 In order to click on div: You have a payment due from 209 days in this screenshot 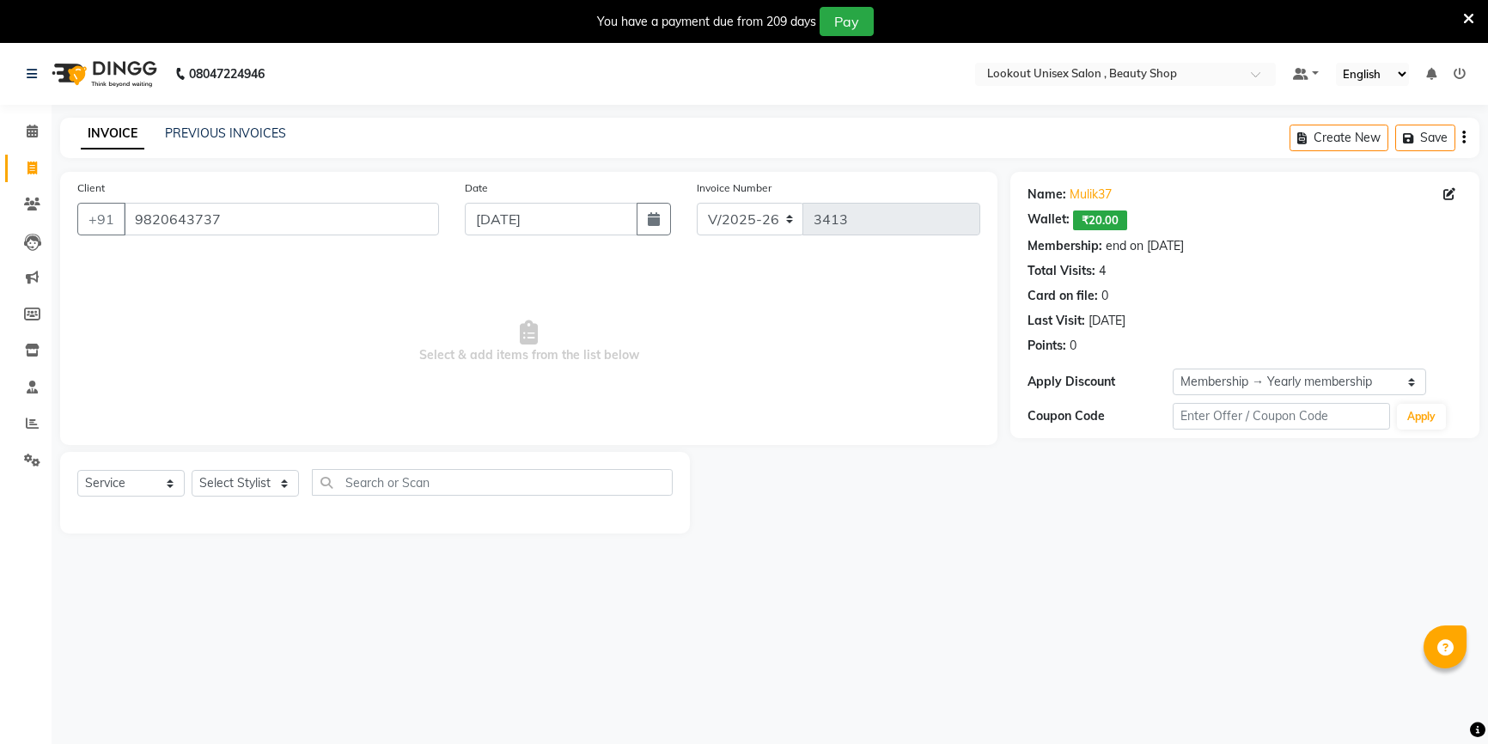, I will do `click(706, 21)`.